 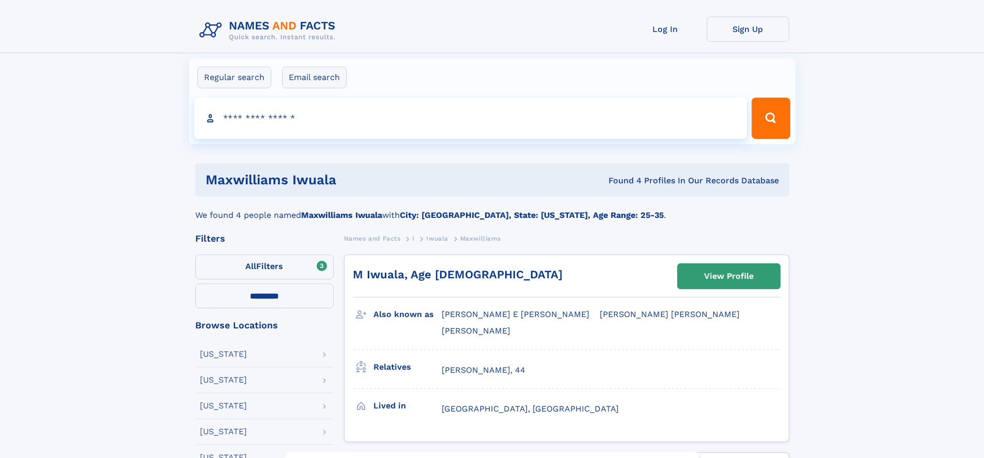 I want to click on span: All, so click(x=251, y=266).